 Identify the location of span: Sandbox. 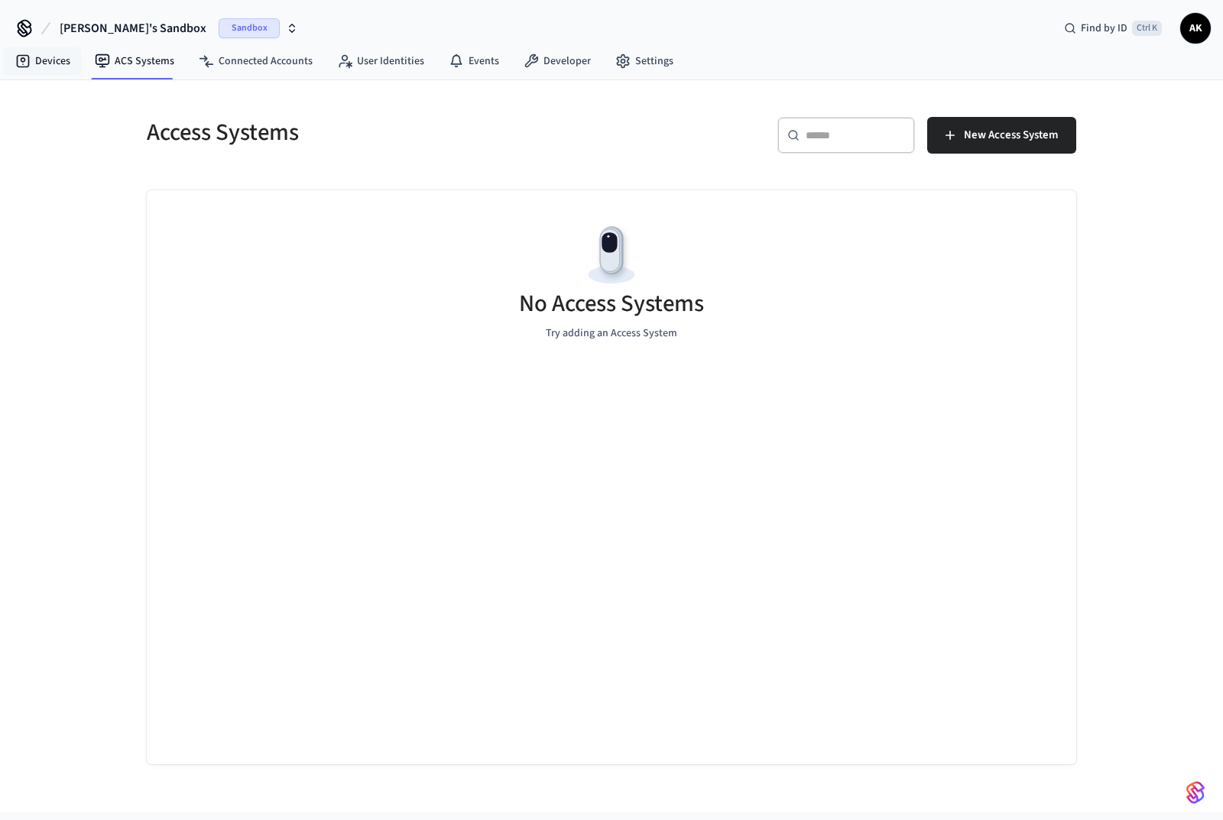
(249, 28).